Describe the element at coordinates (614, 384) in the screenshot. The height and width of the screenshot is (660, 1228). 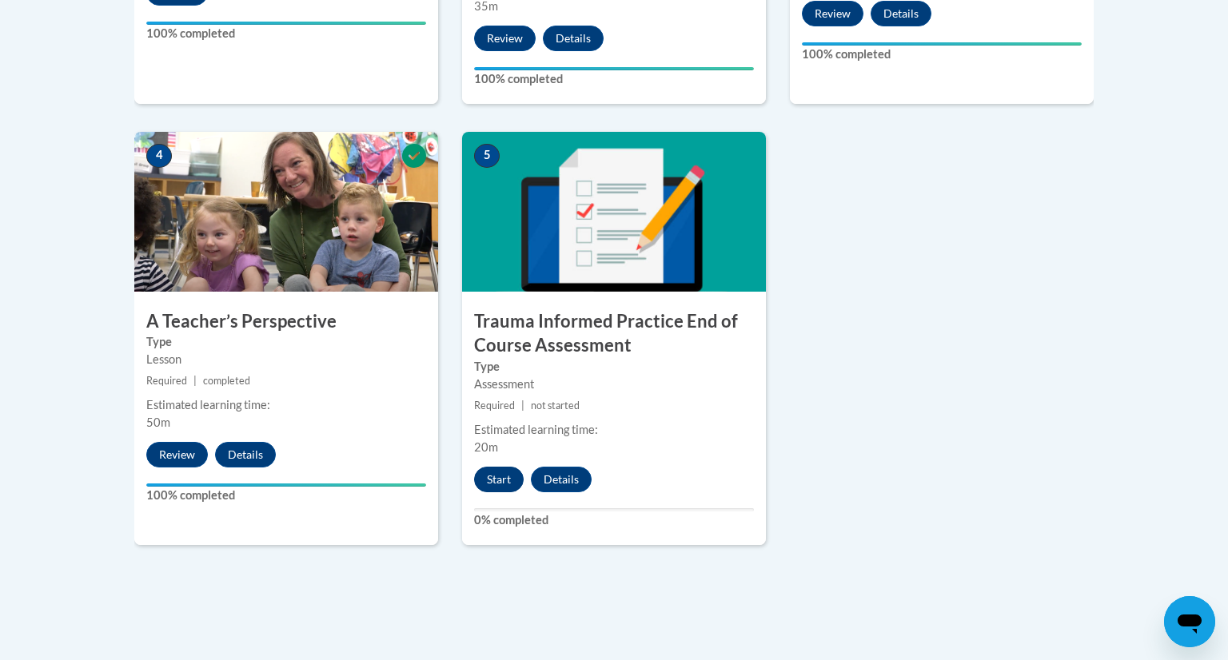
I see `div: Assessment` at that location.